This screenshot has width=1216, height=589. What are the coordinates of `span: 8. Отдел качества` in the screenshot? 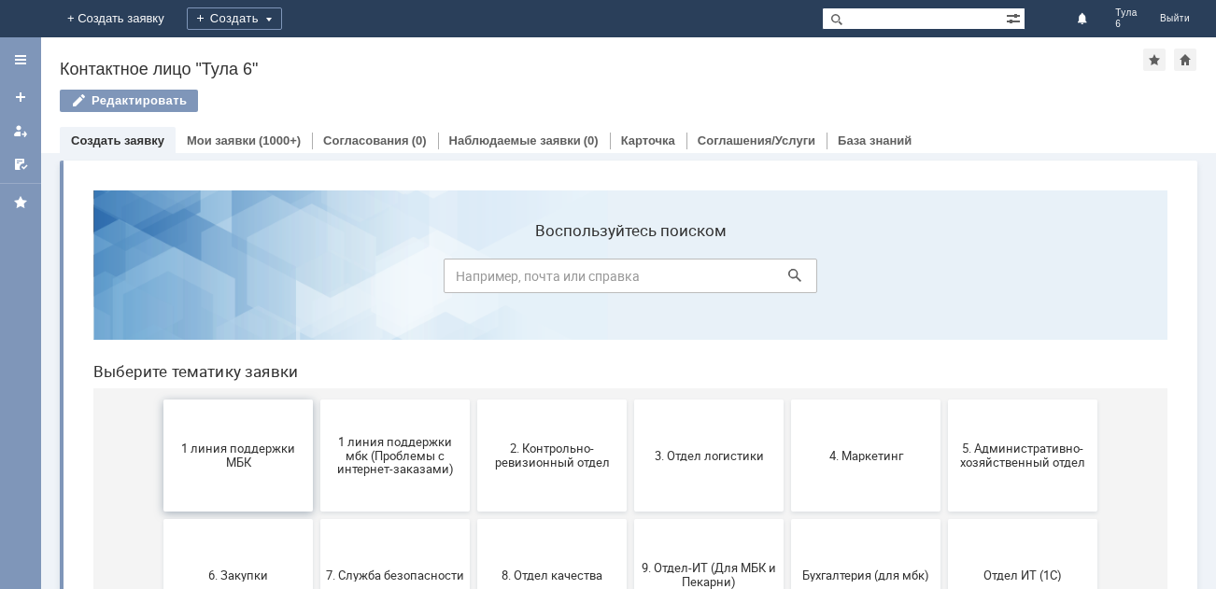 It's located at (474, 399).